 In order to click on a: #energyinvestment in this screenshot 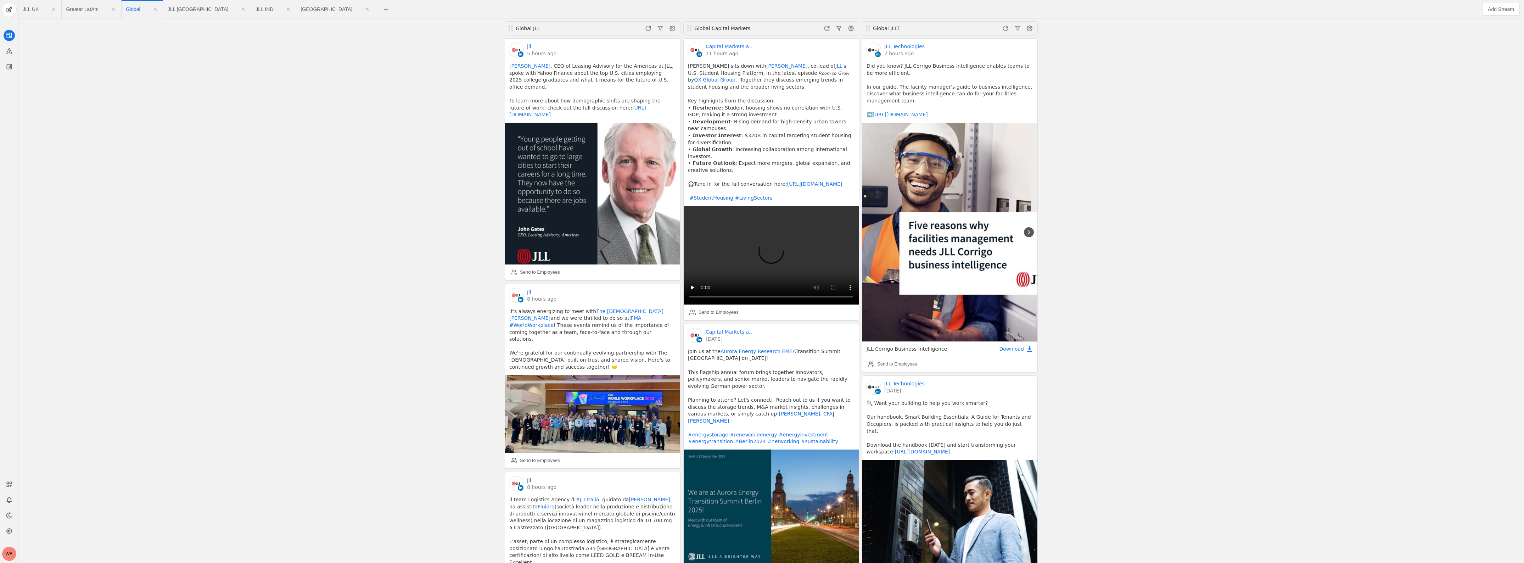, I will do `click(803, 434)`.